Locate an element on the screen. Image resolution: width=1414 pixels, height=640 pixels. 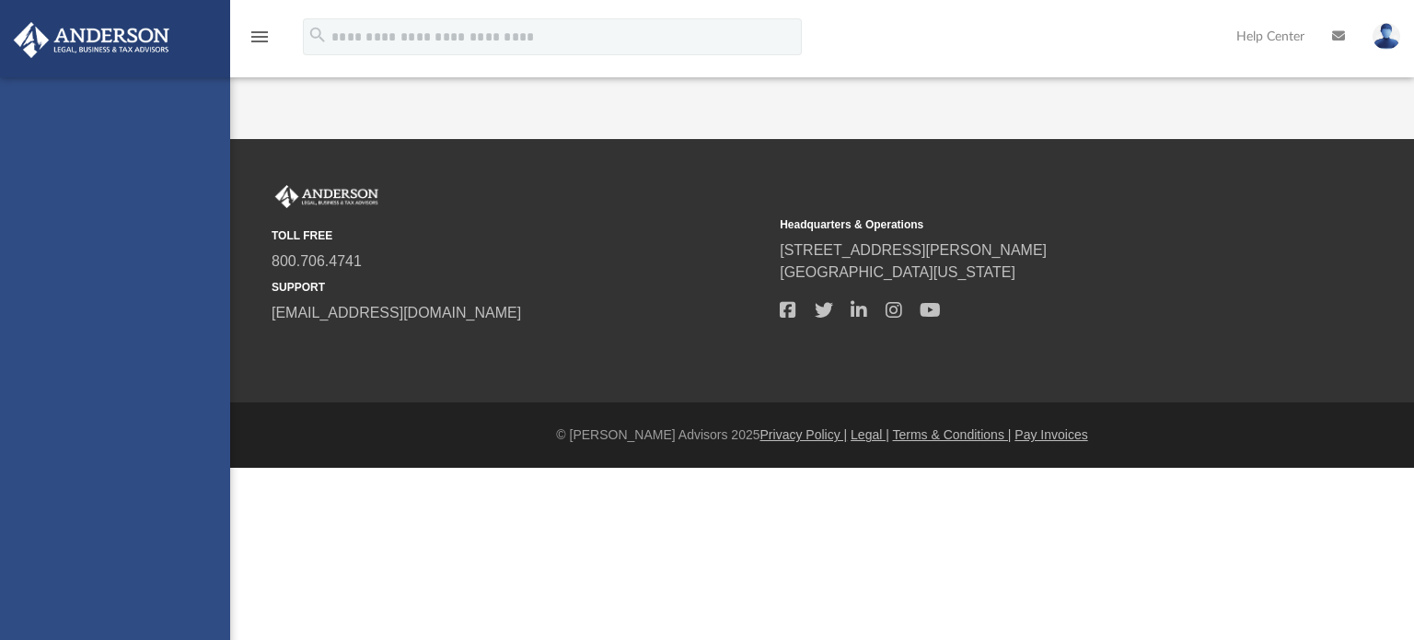
i: menu is located at coordinates (260, 37).